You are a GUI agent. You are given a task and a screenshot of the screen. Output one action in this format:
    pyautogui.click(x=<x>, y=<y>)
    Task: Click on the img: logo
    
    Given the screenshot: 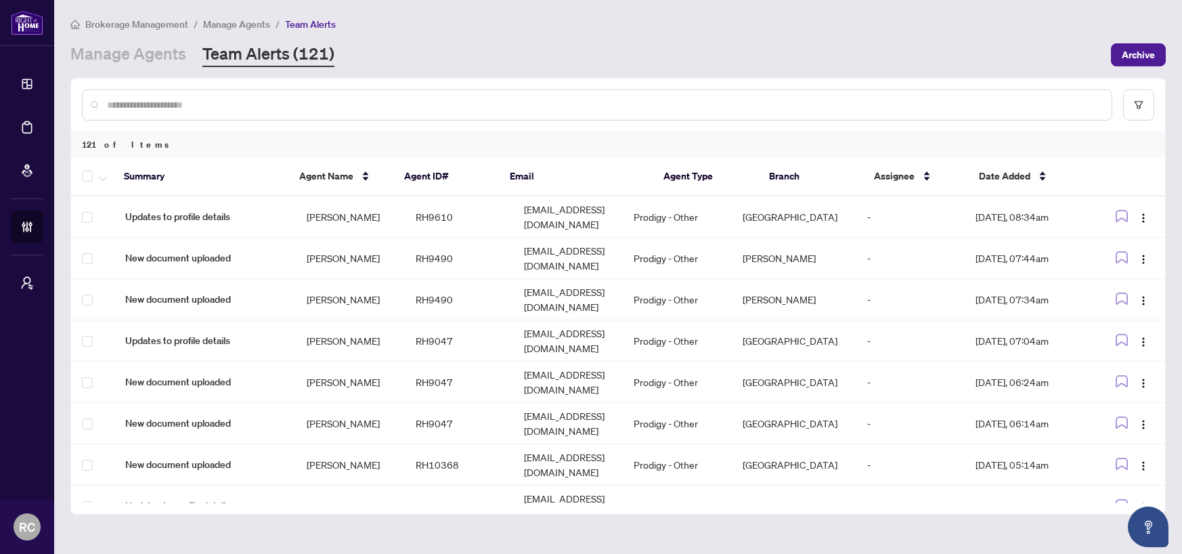 What is the action you would take?
    pyautogui.click(x=27, y=22)
    